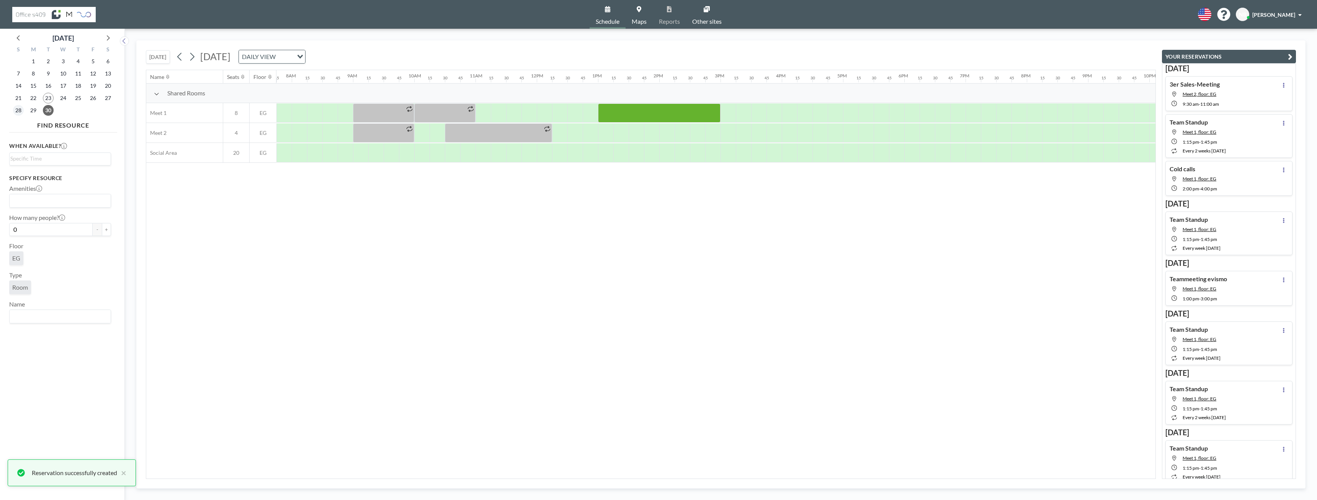 The height and width of the screenshot is (500, 1317). Describe the element at coordinates (37, 217) in the screenshot. I see `label: How many people?` at that location.